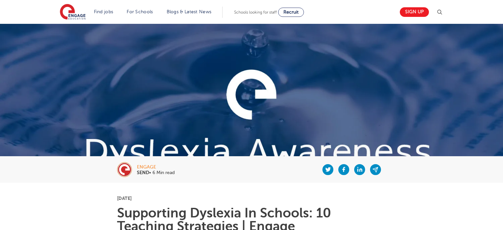 The image size is (503, 230). I want to click on span: Schools looking for staff, so click(255, 12).